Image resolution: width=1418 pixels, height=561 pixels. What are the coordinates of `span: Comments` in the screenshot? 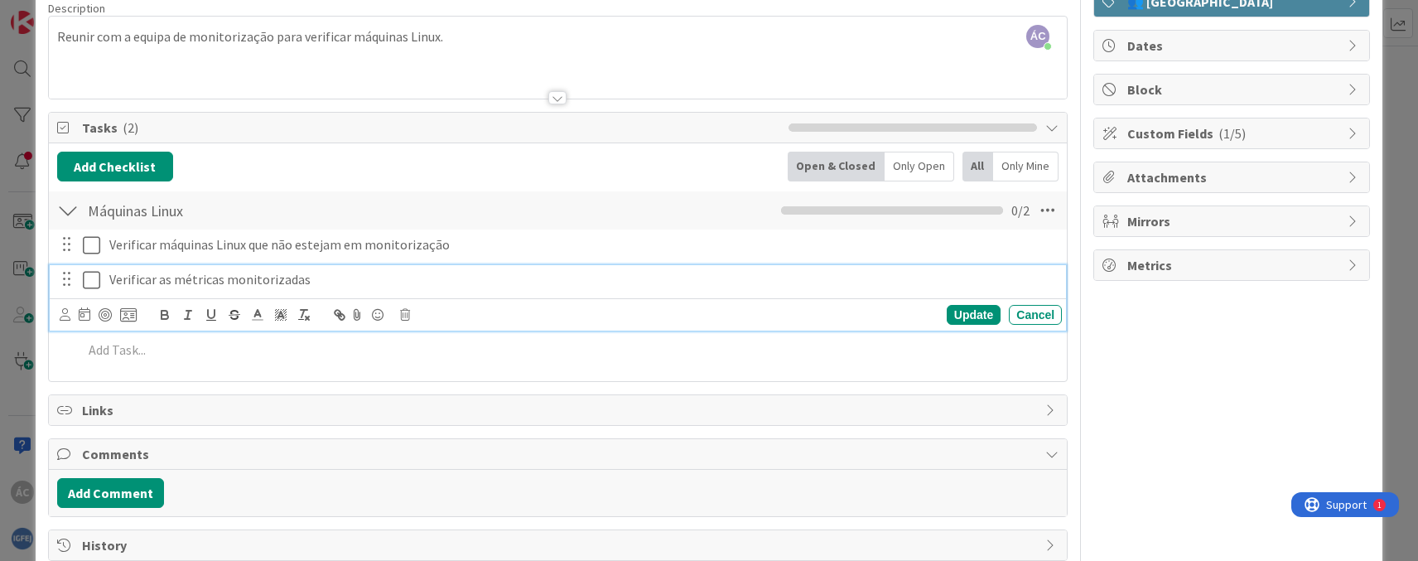 It's located at (559, 454).